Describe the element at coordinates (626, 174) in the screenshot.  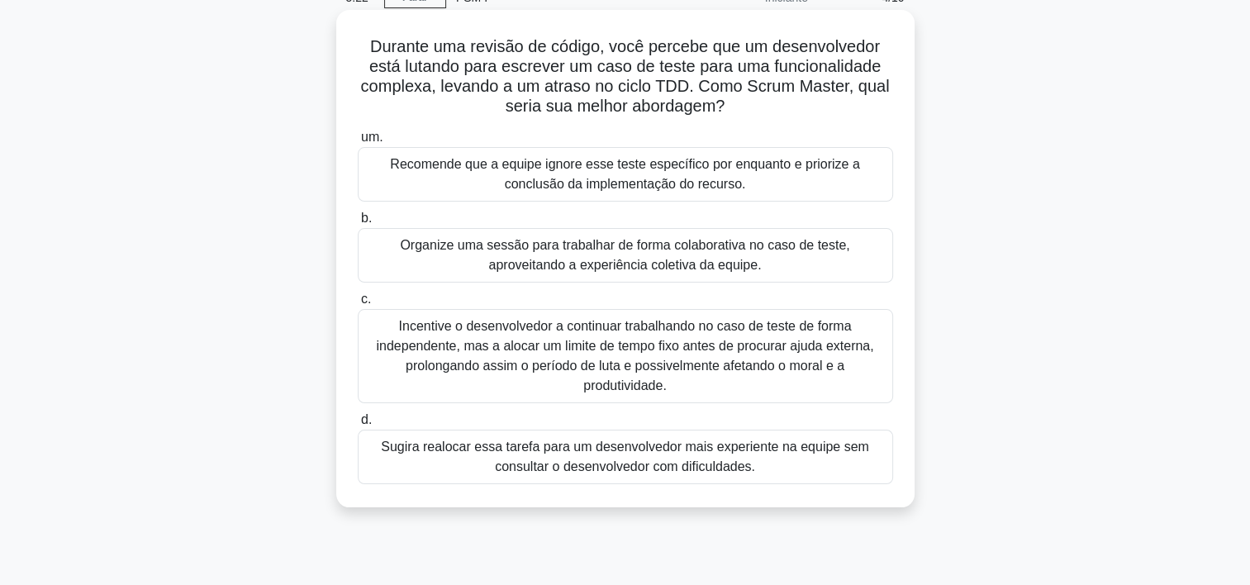
I see `div: Recomende que a equipe ignore esse teste específico por enquanto e priorize a conclusão da implem...` at that location.